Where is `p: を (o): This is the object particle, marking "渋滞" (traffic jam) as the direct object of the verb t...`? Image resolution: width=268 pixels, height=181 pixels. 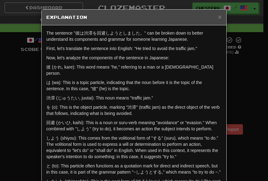
p: を (o): This is the object particle, marking "渋滞" (traffic jam) as the direct object of the verb t... is located at coordinates (134, 110).